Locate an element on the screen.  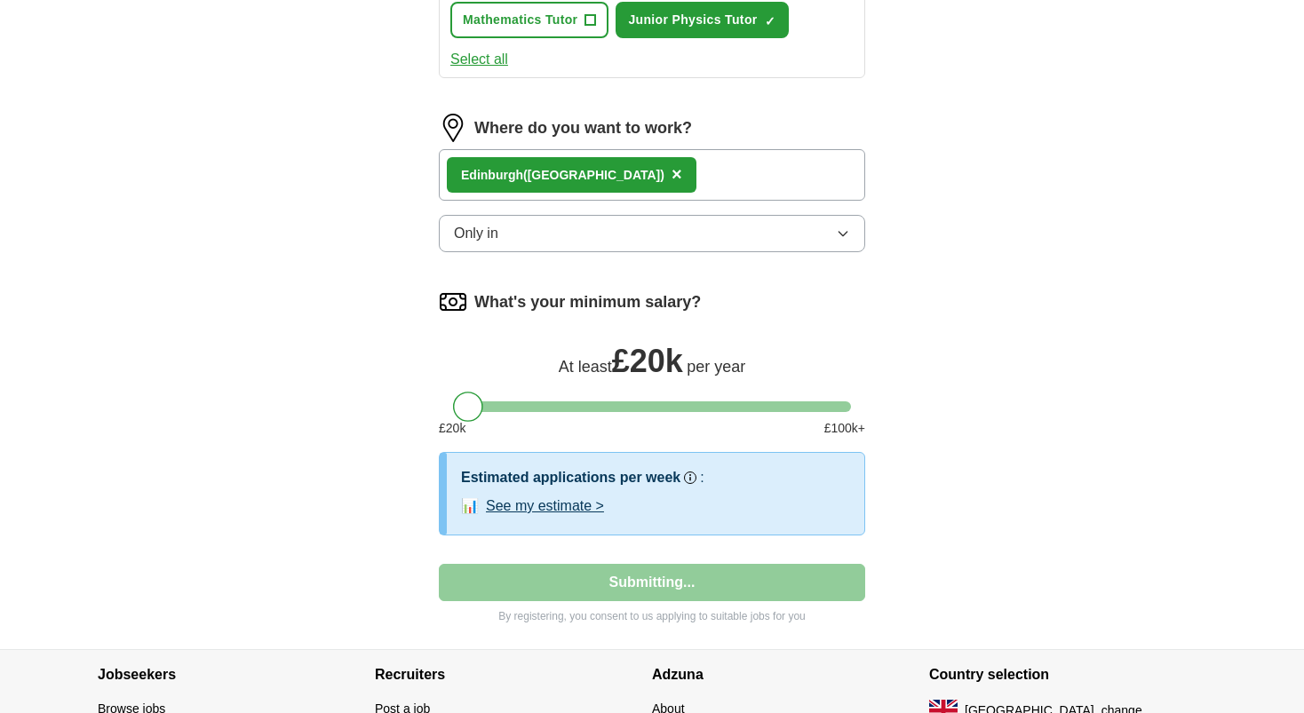
h4: Country selection is located at coordinates (1068, 675).